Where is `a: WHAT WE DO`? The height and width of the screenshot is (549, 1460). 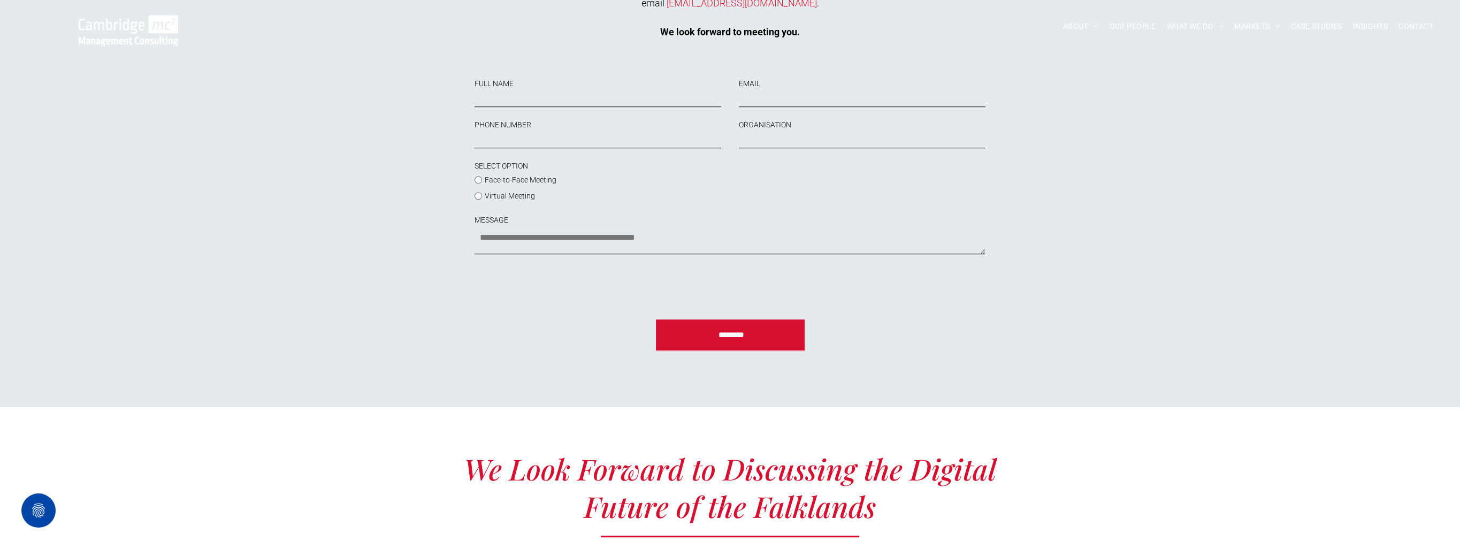
a: WHAT WE DO is located at coordinates (1195, 26).